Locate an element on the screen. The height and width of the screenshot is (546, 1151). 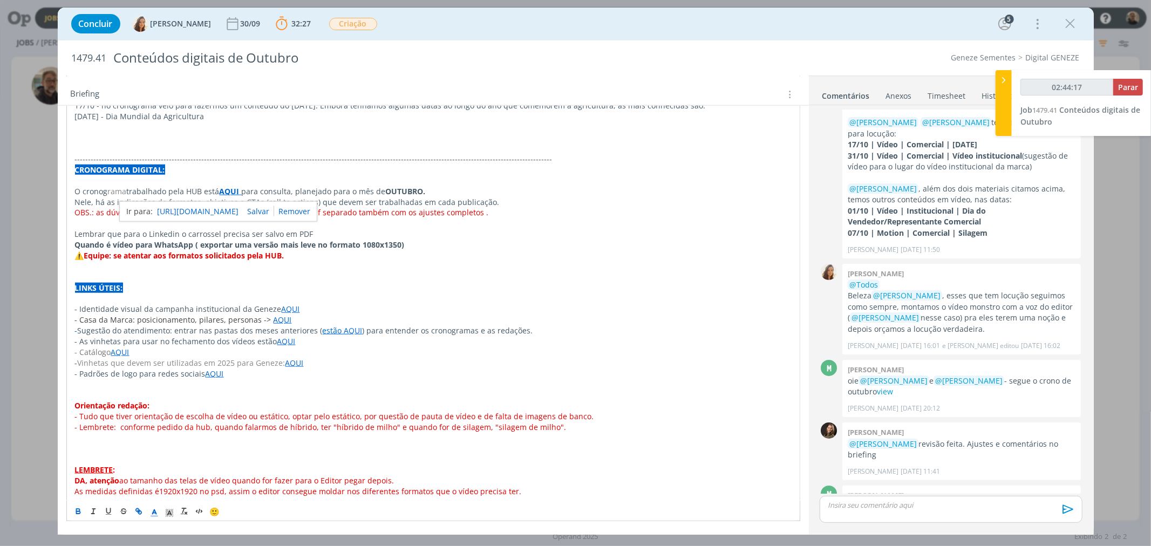
span: - Lembrete: conforme pedido da hub, quando falarmos de híbrido, ter "híbrido de milho" e quando f... is located at coordinates (321, 427).